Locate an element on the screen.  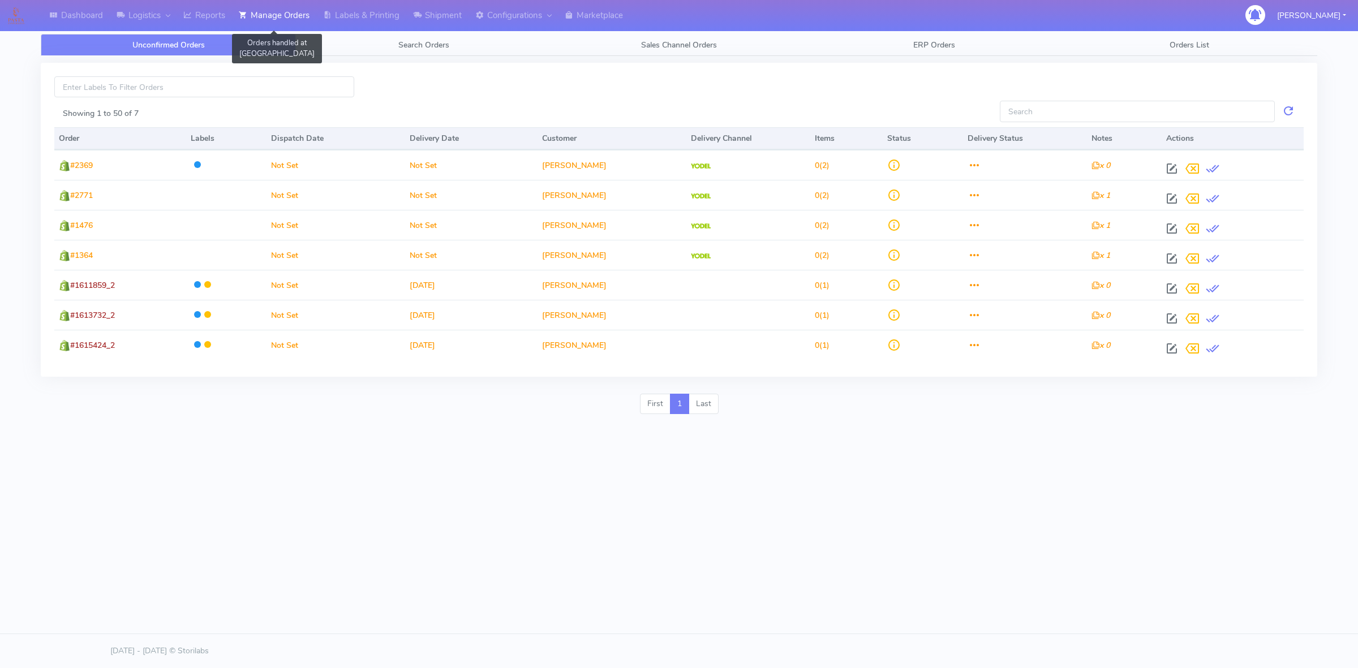
span: #1615424_2 is located at coordinates (92, 345).